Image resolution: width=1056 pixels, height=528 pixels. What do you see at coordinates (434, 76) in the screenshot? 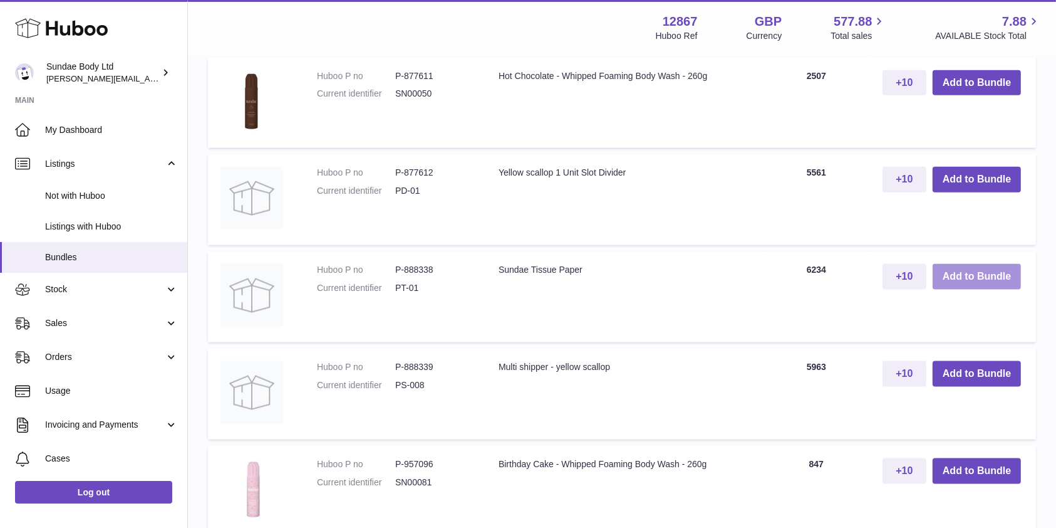
I see `dd: P-877611` at bounding box center [434, 76].